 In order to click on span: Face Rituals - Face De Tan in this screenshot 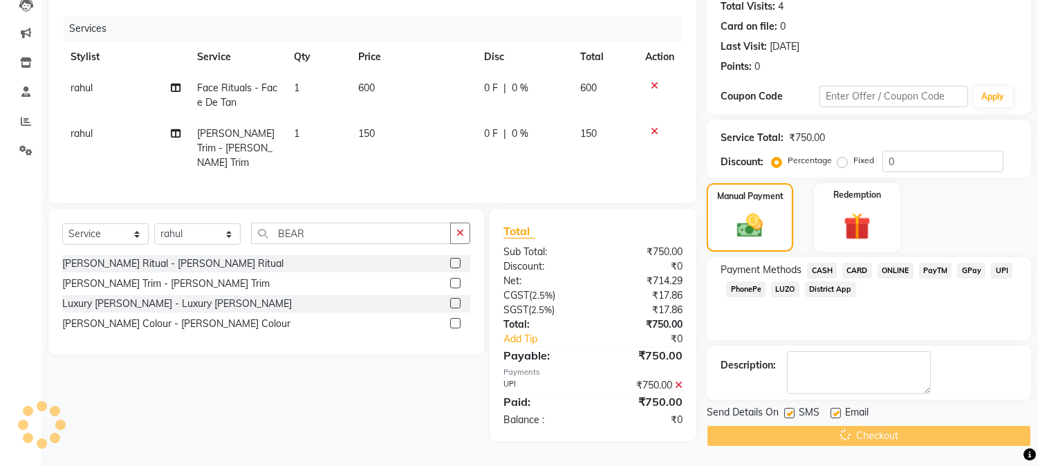, I will do `click(237, 95)`.